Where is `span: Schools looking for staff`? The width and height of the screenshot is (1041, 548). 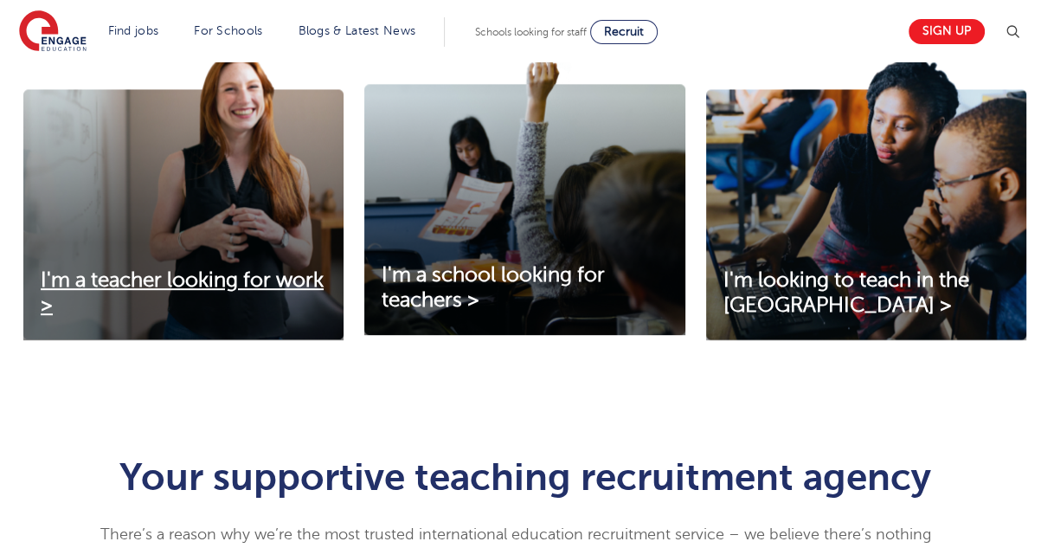
span: Schools looking for staff is located at coordinates (531, 32).